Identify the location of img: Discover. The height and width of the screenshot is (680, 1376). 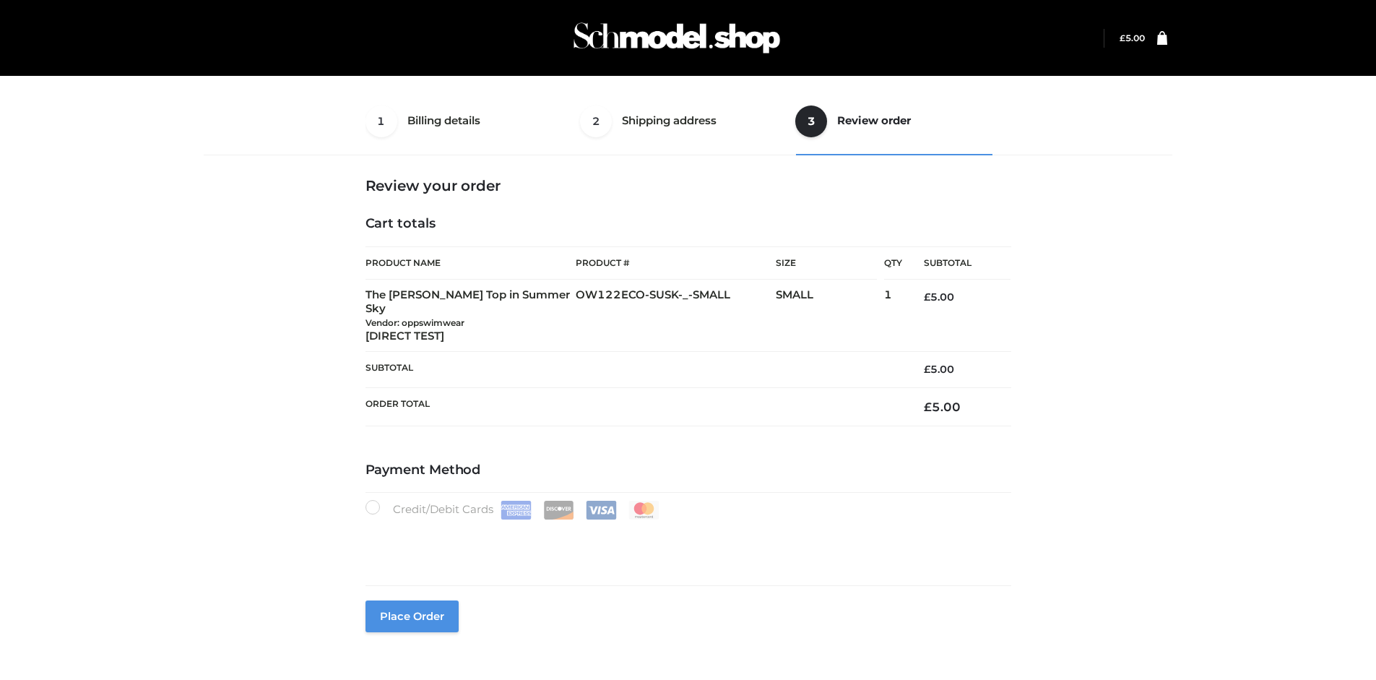
(558, 510).